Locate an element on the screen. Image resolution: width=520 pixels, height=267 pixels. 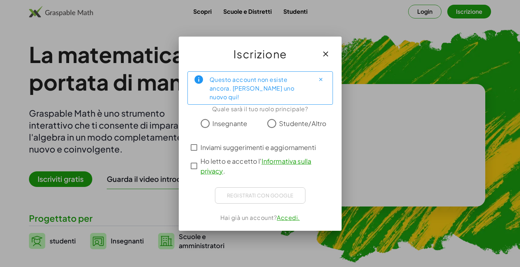
font: Ho letto e accetto l' is located at coordinates (231, 161).